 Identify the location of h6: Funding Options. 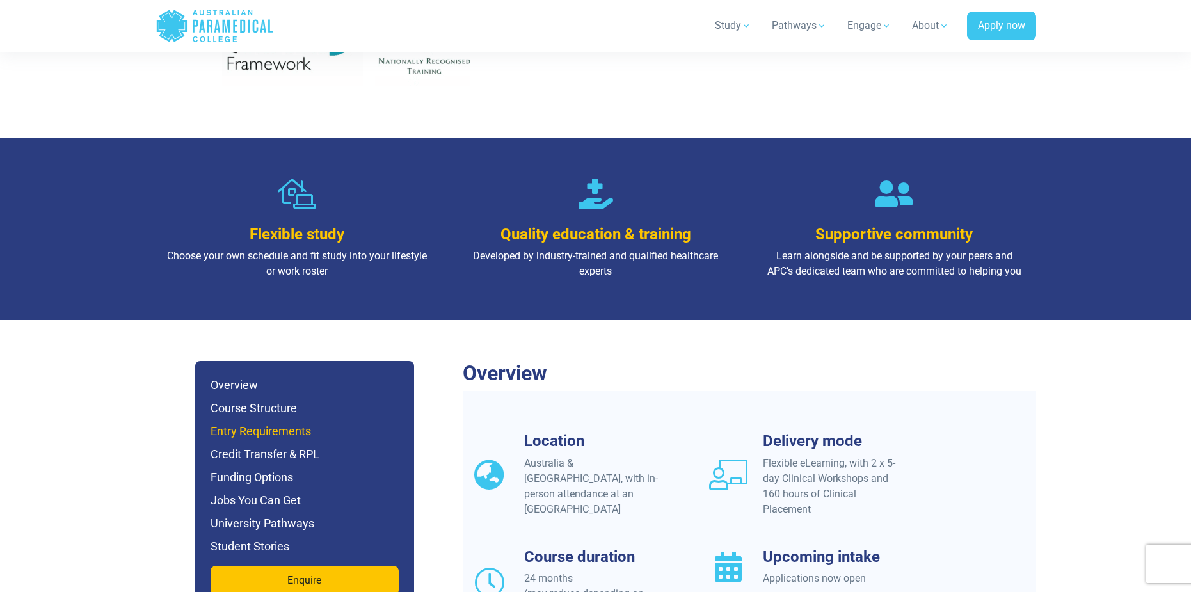
(305, 478).